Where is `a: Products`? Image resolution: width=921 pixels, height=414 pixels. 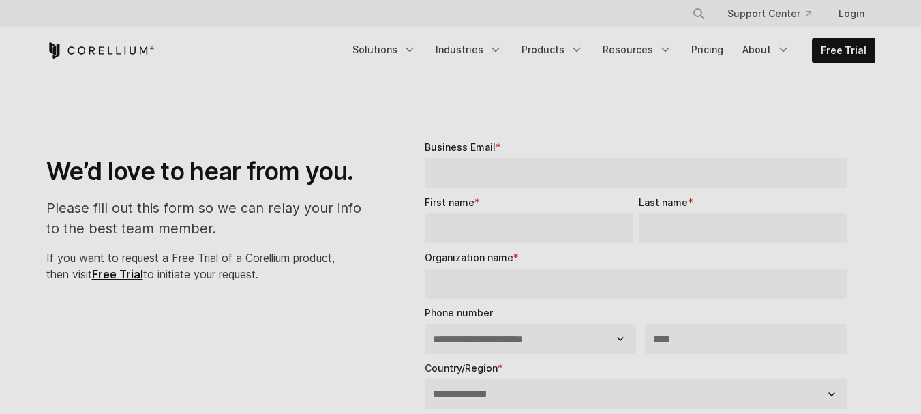 a: Products is located at coordinates (552, 50).